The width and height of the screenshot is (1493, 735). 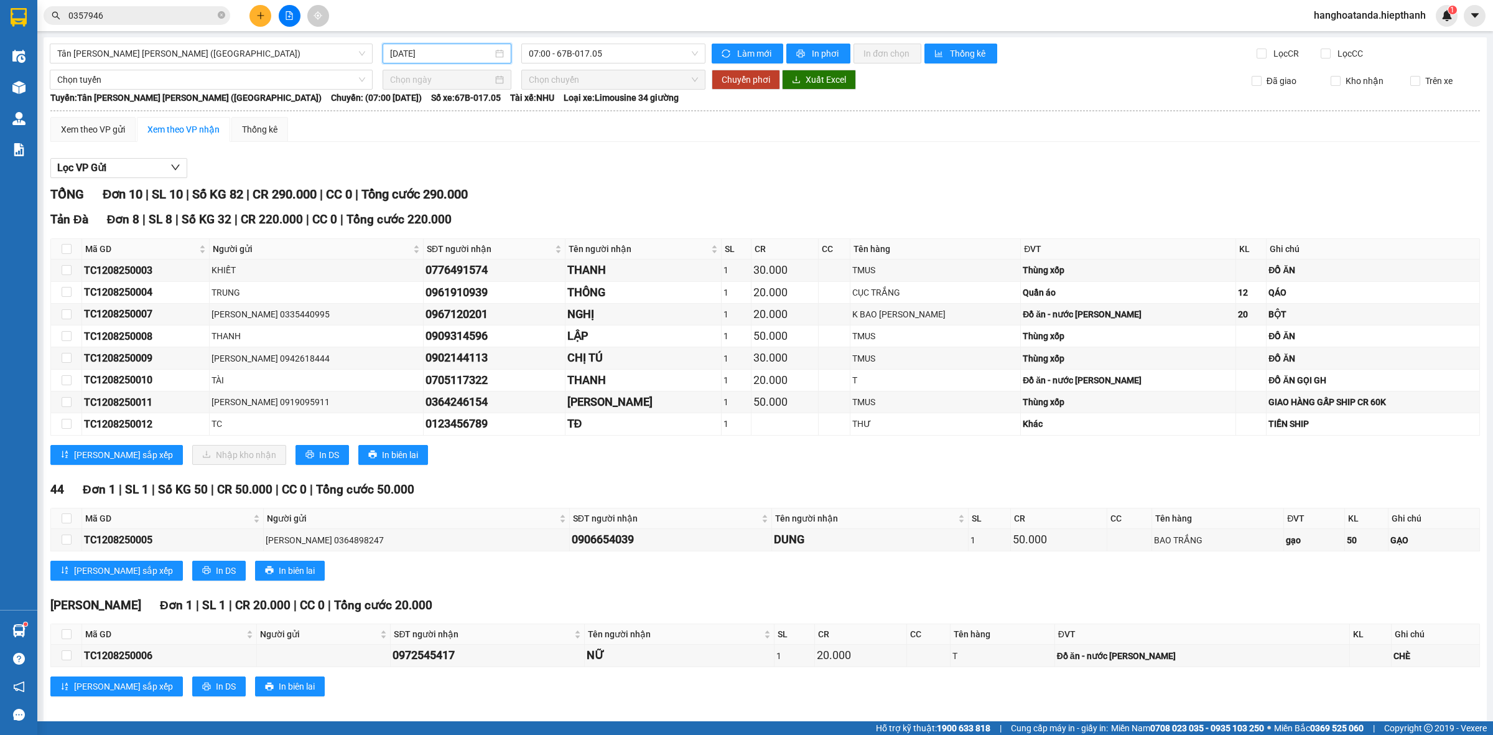 What do you see at coordinates (119, 168) in the screenshot?
I see `button: Lọc VP Gửi` at bounding box center [119, 168].